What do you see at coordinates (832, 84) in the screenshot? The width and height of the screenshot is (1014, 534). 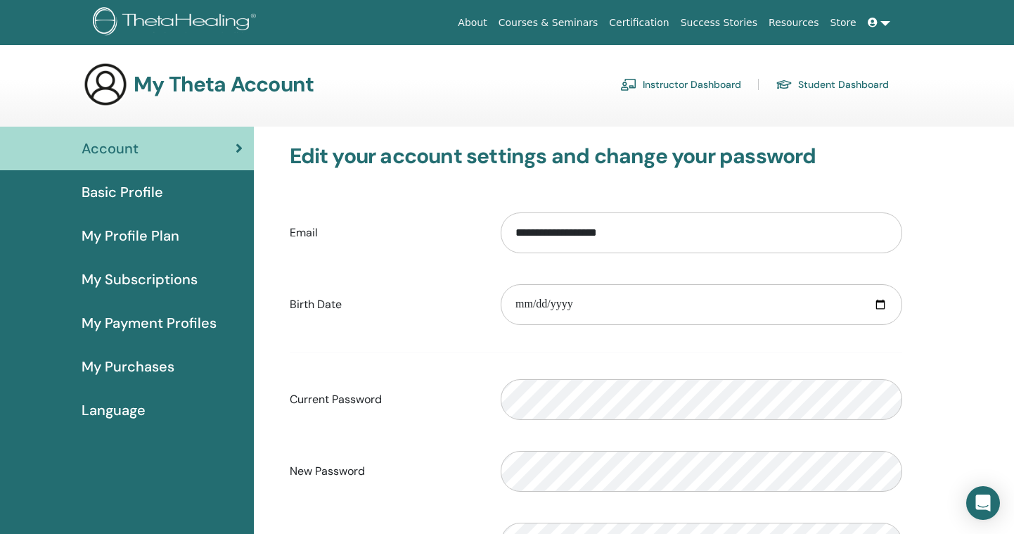 I see `a: Student Dashboard` at bounding box center [832, 84].